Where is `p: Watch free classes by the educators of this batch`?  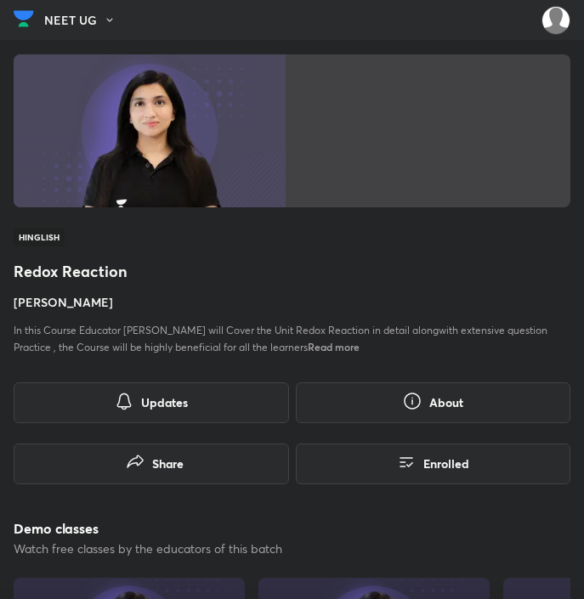 p: Watch free classes by the educators of this batch is located at coordinates (292, 549).